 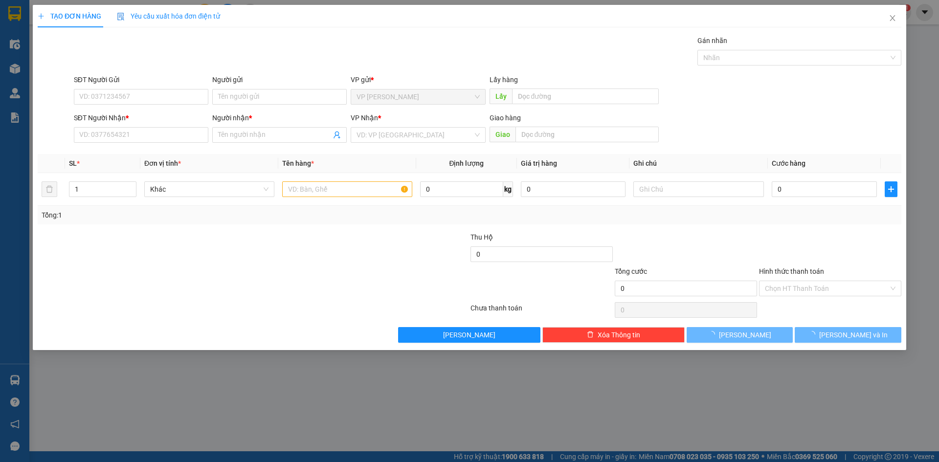 What do you see at coordinates (619, 335) in the screenshot?
I see `span: Xóa Thông tin` at bounding box center [619, 335].